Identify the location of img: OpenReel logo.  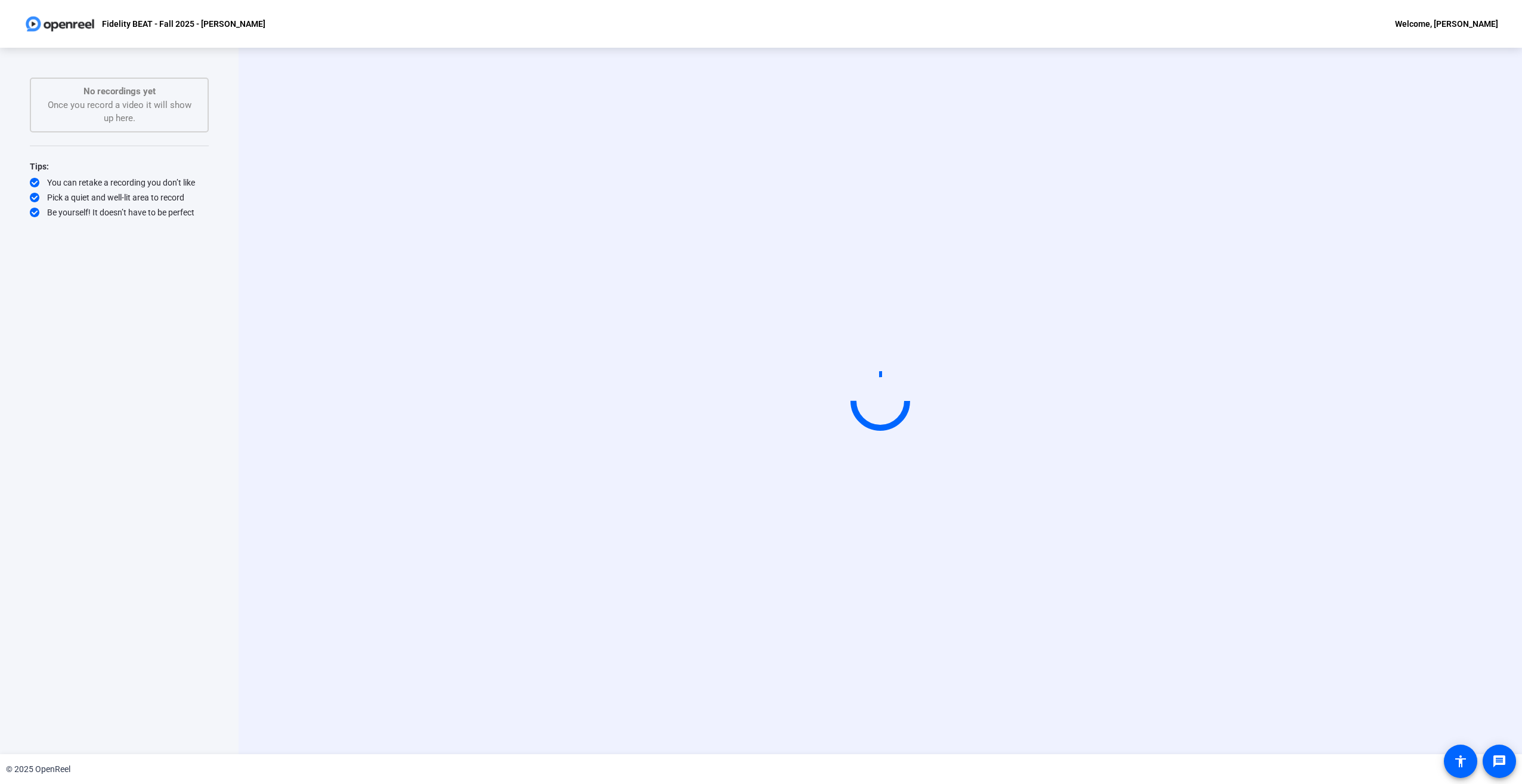
(60, 24).